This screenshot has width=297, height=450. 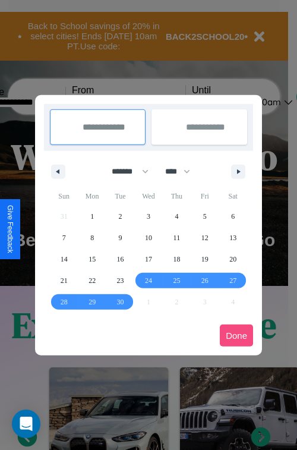 What do you see at coordinates (10, 229) in the screenshot?
I see `div: Give Feedback` at bounding box center [10, 229].